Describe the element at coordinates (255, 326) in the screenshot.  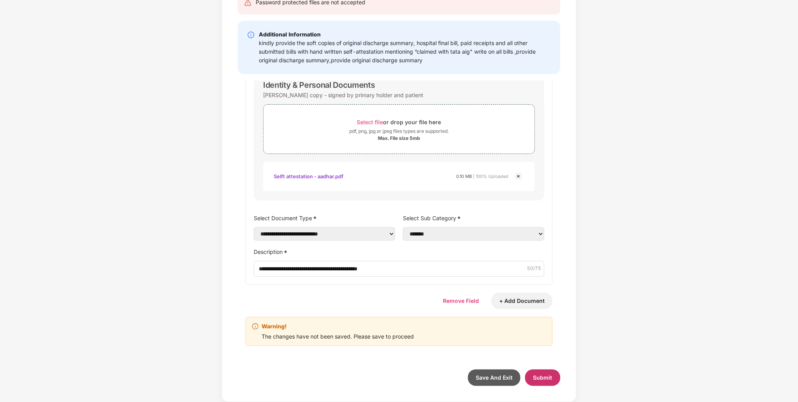
I see `span: info-circle` at that location.